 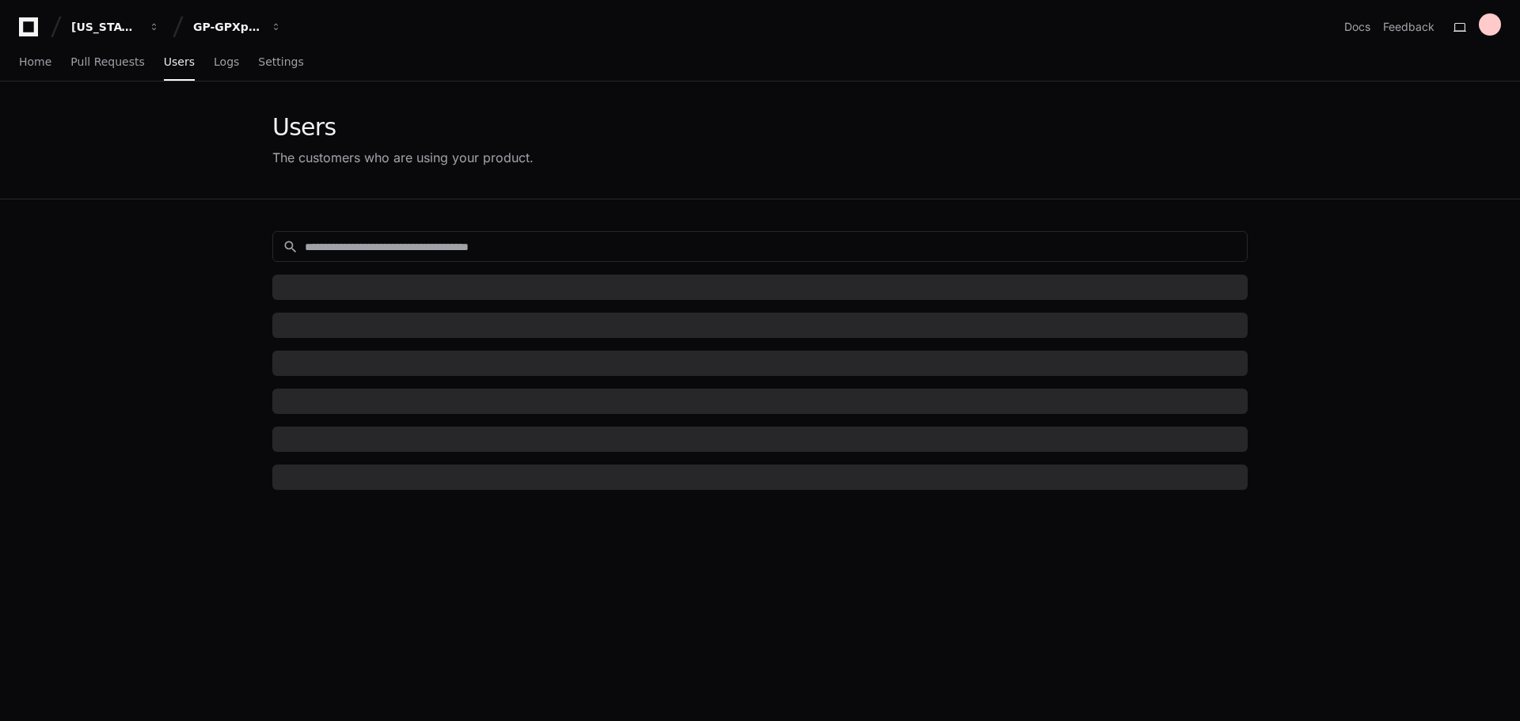 What do you see at coordinates (107, 63) in the screenshot?
I see `a: Pull Requests` at bounding box center [107, 63].